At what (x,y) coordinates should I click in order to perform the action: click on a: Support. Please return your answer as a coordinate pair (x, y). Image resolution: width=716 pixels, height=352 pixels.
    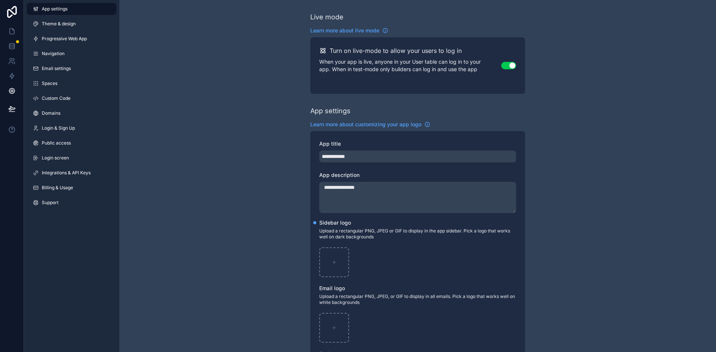
    Looking at the image, I should click on (72, 203).